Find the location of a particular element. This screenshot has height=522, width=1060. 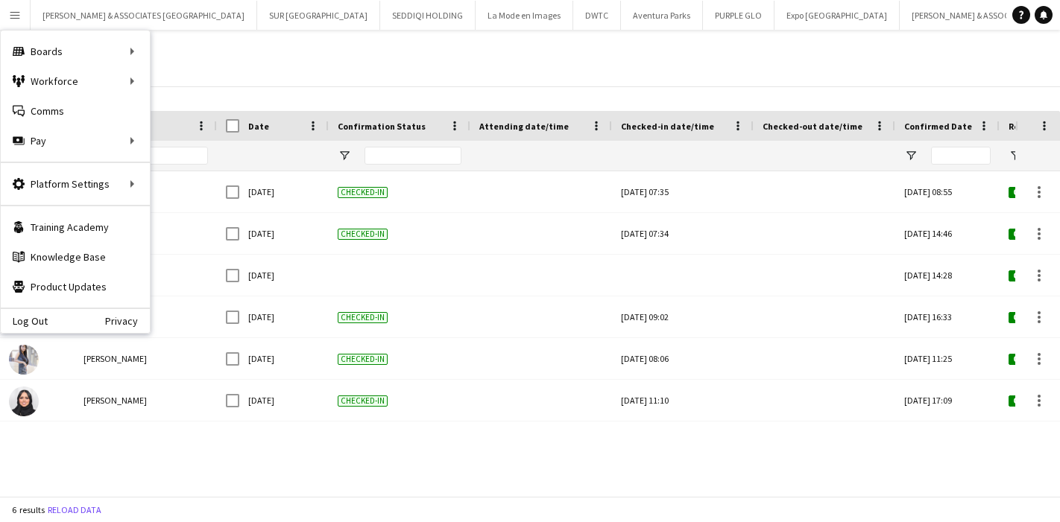

input: Name Filter Input is located at coordinates (159, 156).